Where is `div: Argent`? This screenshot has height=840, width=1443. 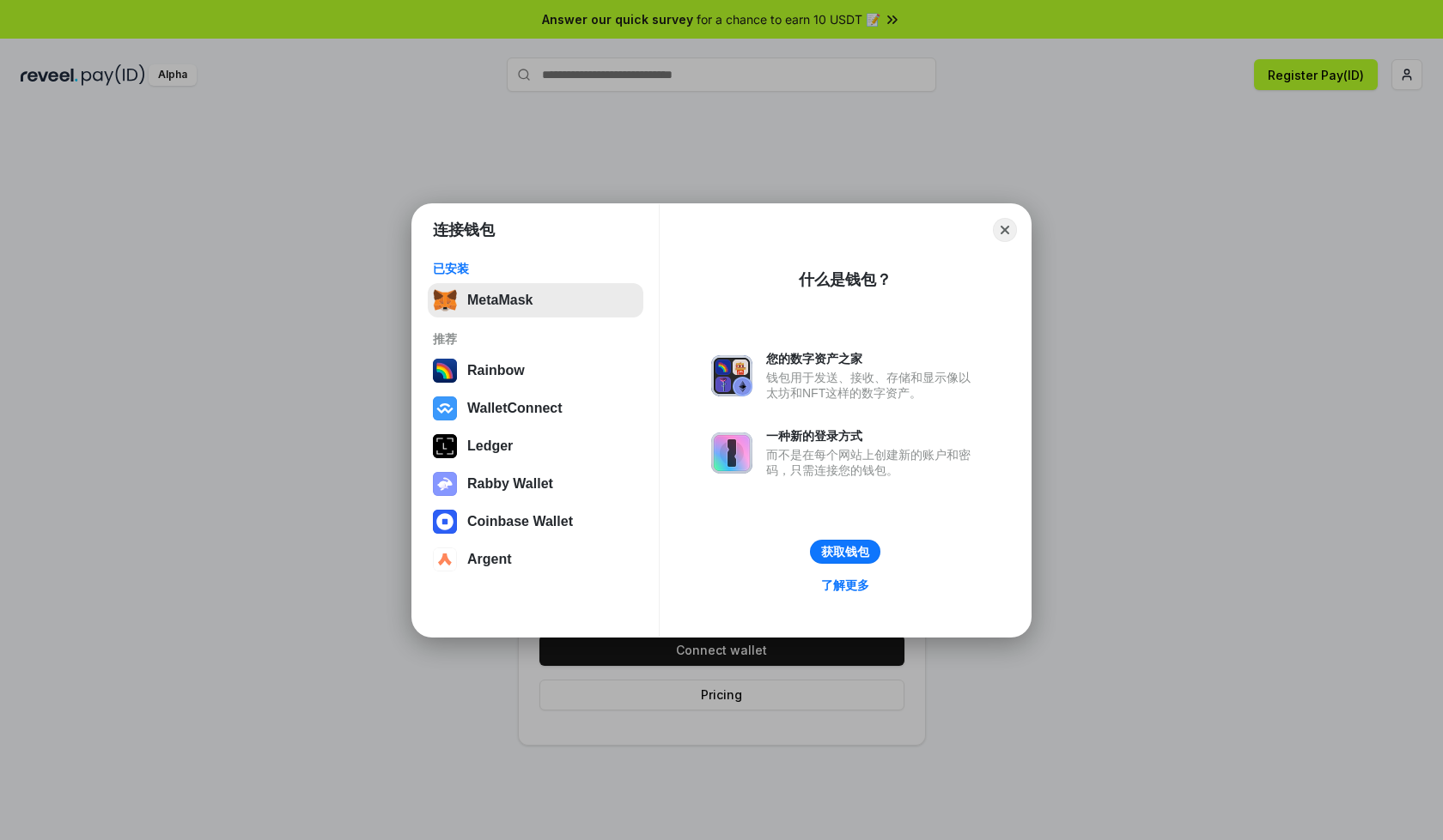 div: Argent is located at coordinates (490, 559).